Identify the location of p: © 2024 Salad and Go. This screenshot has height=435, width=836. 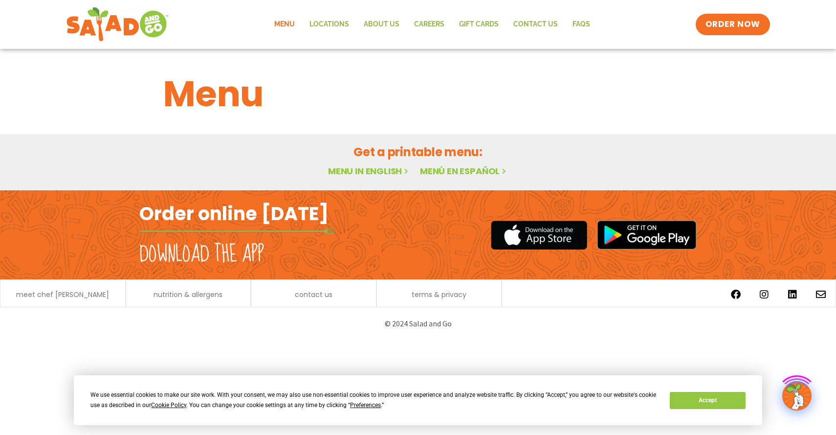
(418, 323).